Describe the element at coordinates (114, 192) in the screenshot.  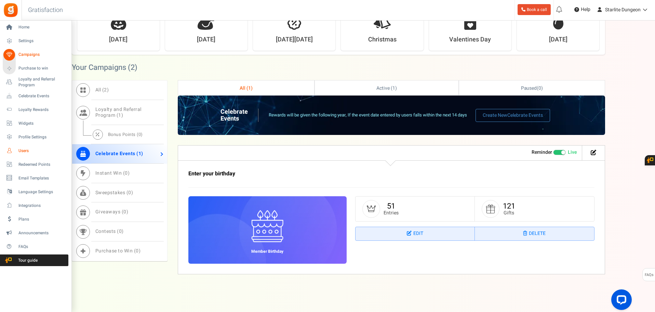
I see `span: Sweepstakes ( )` at that location.